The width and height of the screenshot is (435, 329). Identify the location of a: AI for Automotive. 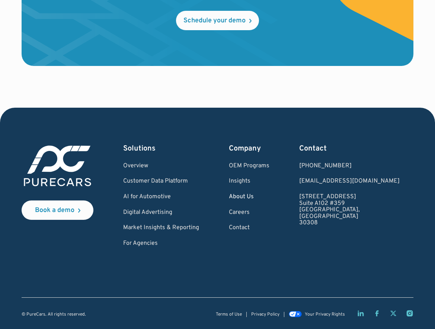
(161, 197).